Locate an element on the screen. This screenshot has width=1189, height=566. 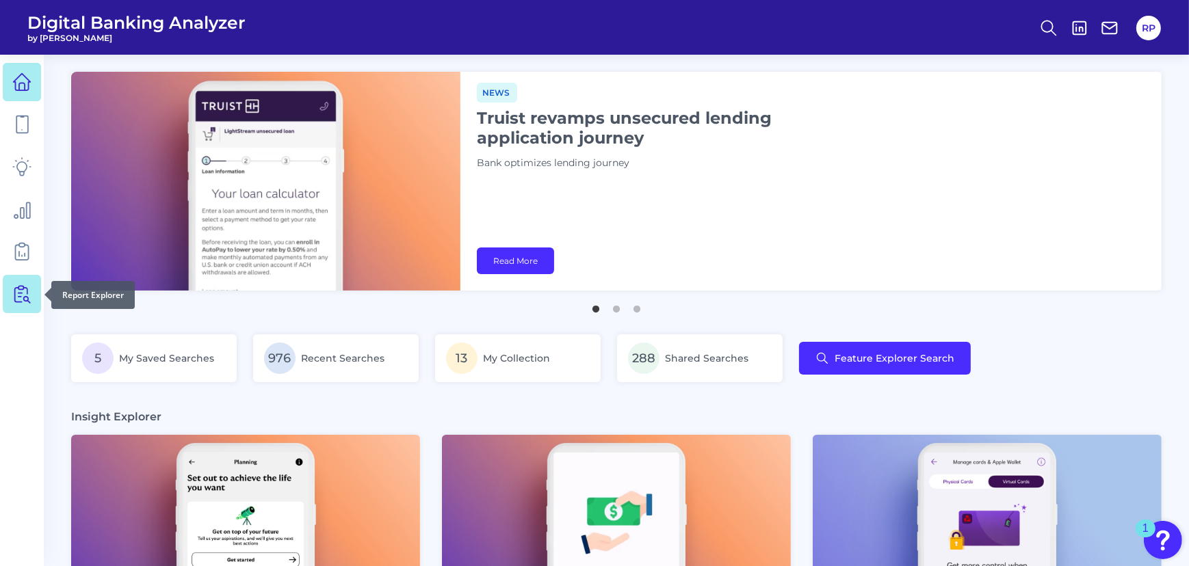
a: 288Shared Searches is located at coordinates (700, 358).